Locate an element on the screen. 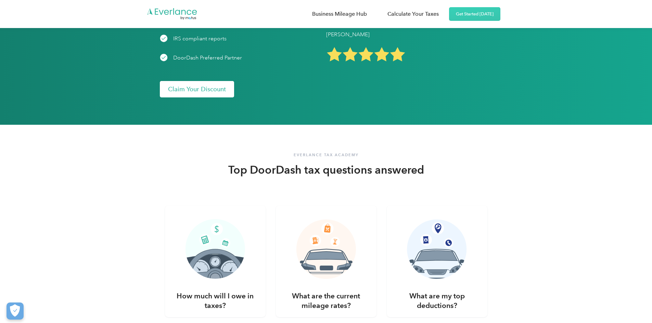 The width and height of the screenshot is (652, 323). h3: What are my top deductions? is located at coordinates (437, 301).